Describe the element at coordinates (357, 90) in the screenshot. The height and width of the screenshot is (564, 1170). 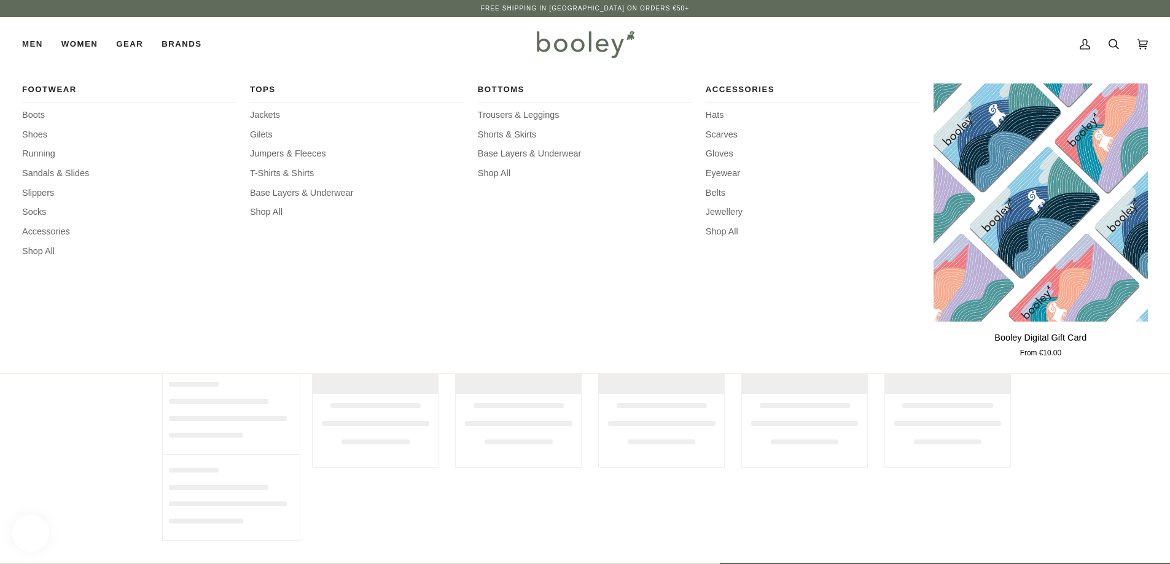
I see `span: Tops` at that location.